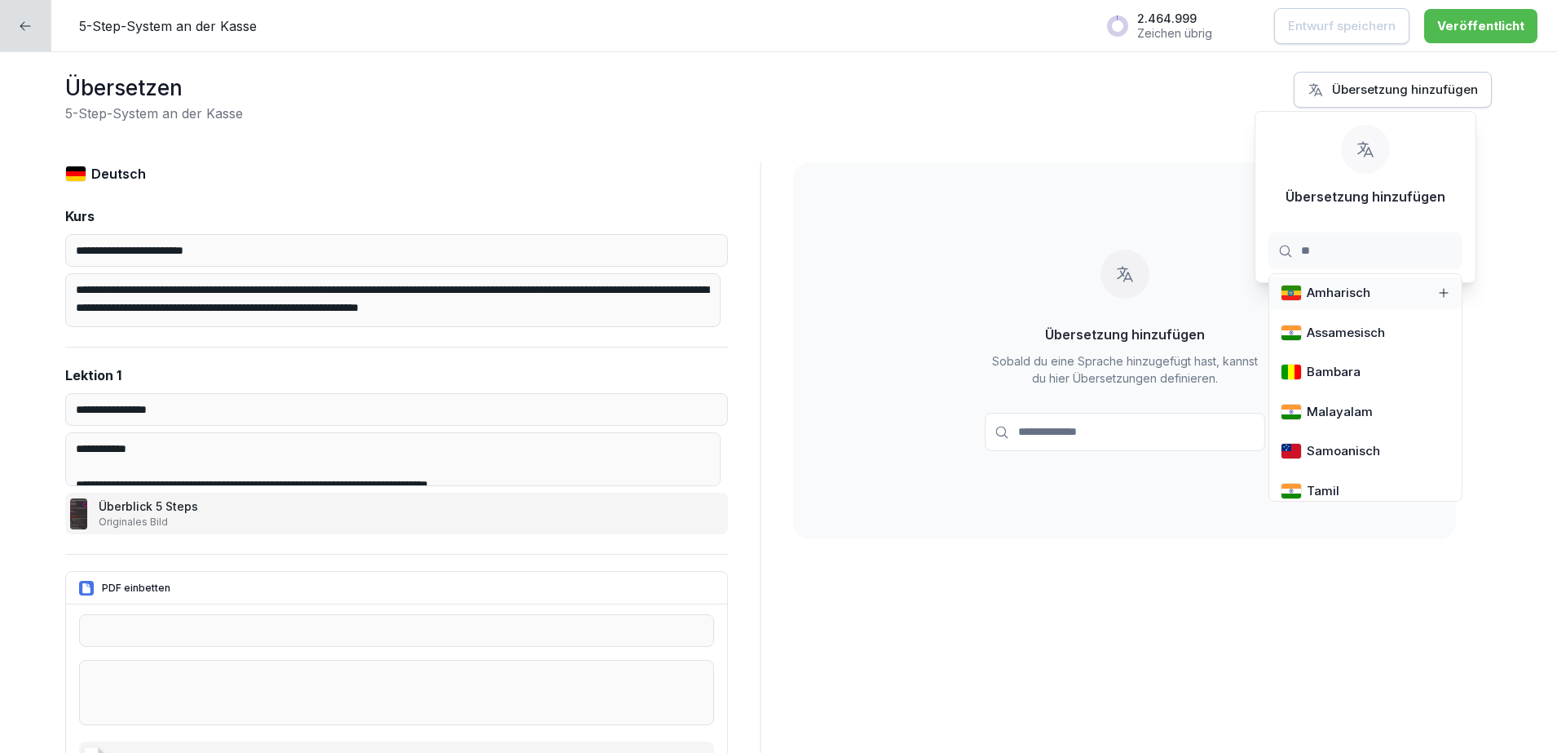 The image size is (1557, 753). I want to click on p: Kurs, so click(80, 216).